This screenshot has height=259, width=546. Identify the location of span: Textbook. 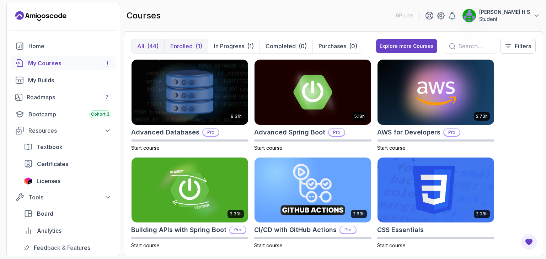
(49, 147).